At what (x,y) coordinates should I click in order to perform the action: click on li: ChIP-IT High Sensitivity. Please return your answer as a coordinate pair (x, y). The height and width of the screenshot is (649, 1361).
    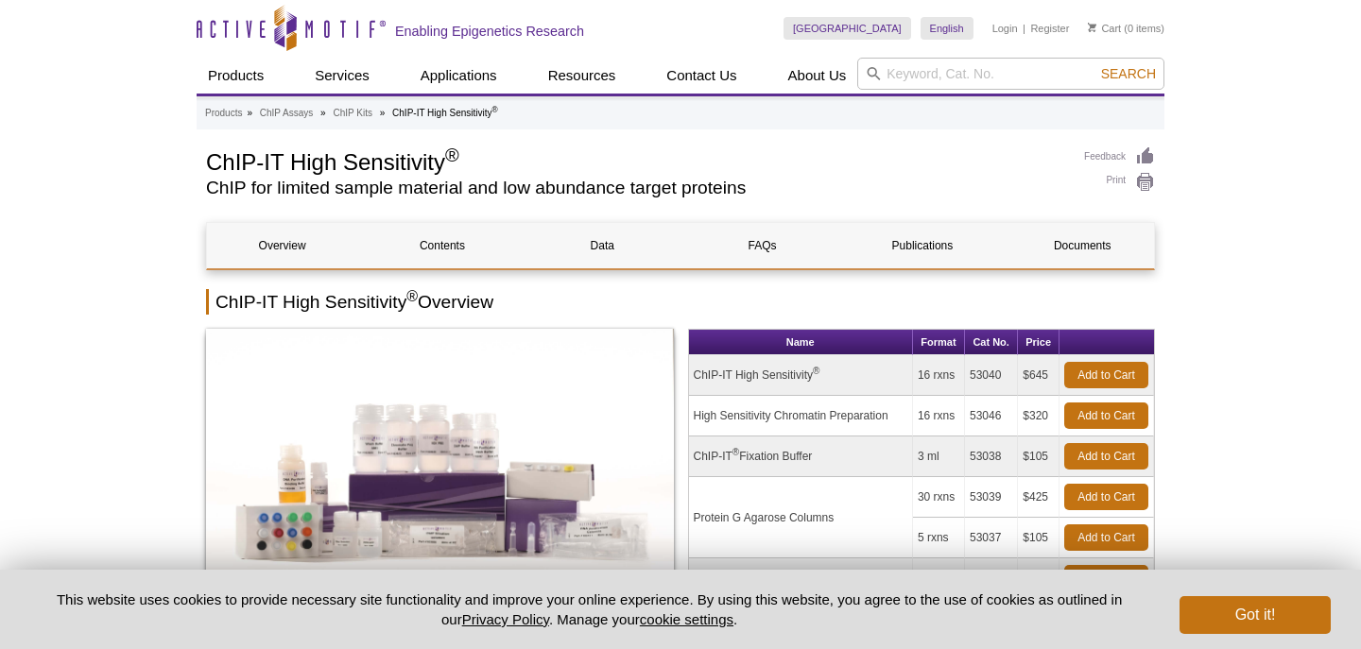
    Looking at the image, I should click on (445, 112).